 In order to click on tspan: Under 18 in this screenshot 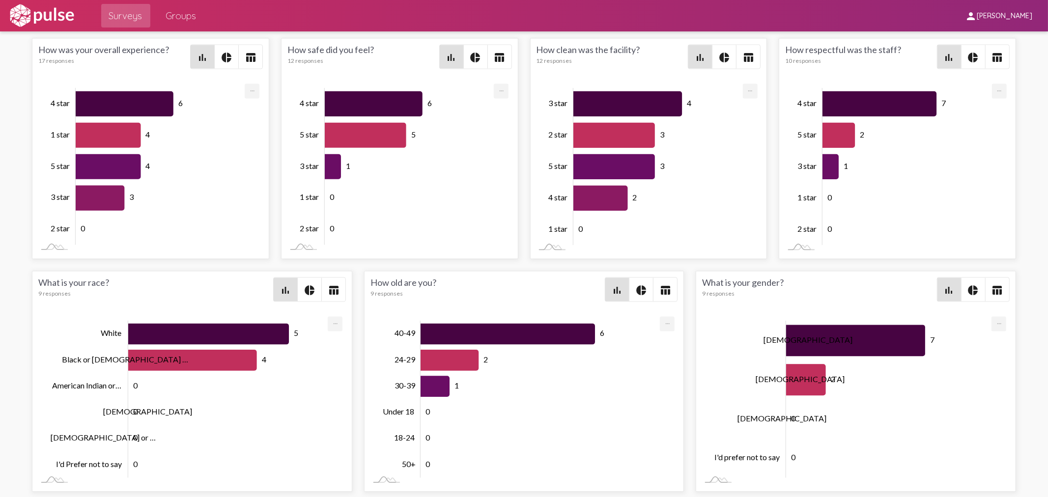, I will do `click(399, 411)`.